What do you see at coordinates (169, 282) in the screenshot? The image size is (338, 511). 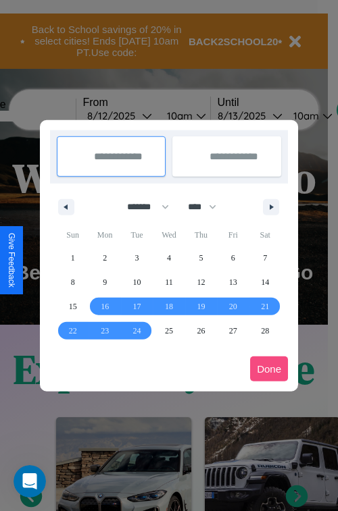 I see `span: 11` at bounding box center [169, 282].